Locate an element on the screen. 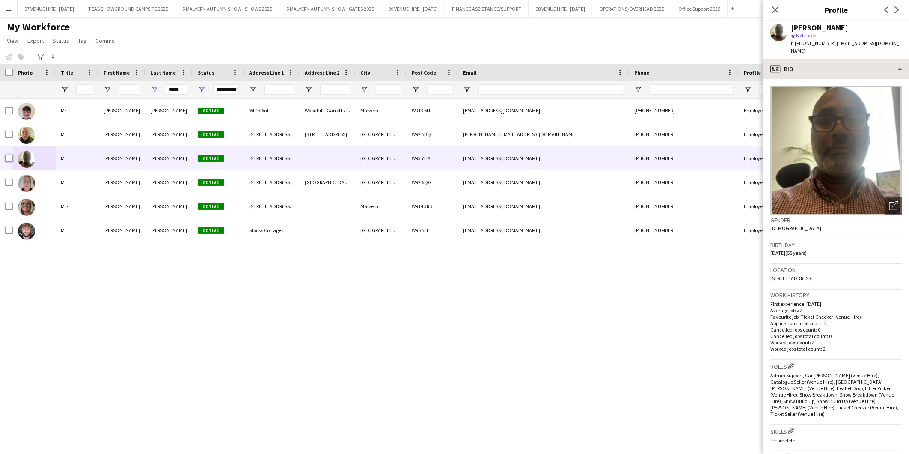 The height and width of the screenshot is (454, 909). button: FINANCE ASSISTANCE/SUPPORT is located at coordinates (487, 9).